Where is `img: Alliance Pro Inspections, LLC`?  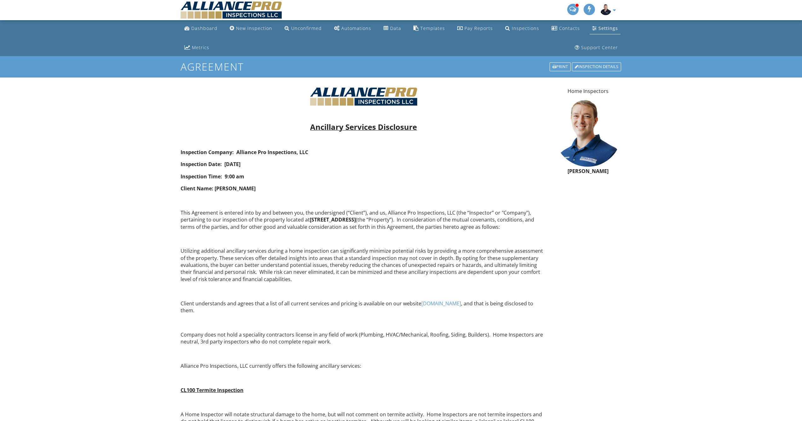
img: Alliance Pro Inspections, LLC is located at coordinates (231, 10).